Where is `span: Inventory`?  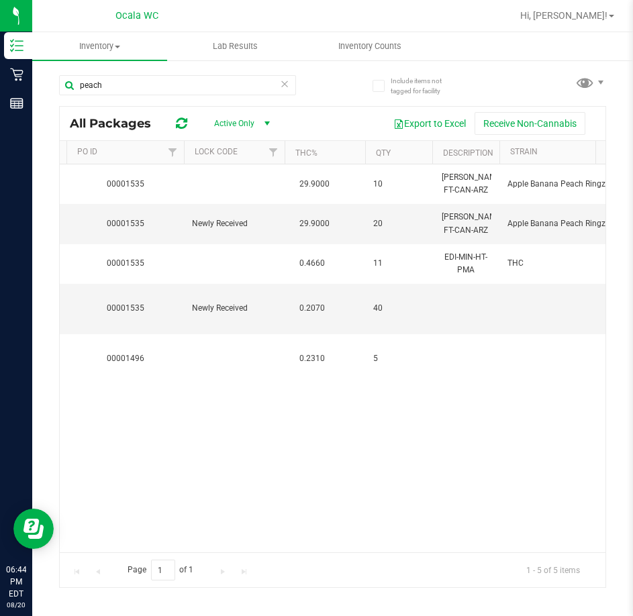
span: Inventory is located at coordinates (99, 46).